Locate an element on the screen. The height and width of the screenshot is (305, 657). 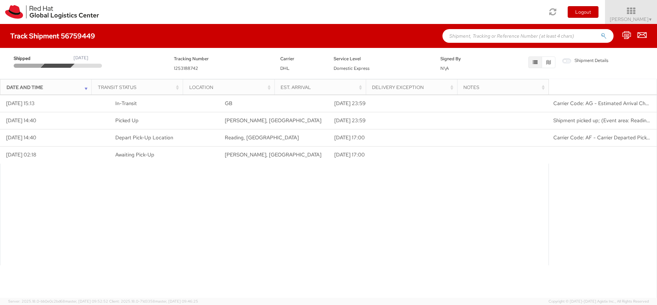
span: Shipped is located at coordinates (28, 59).